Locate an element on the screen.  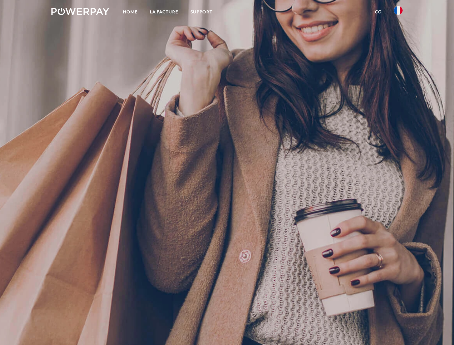
a: Support is located at coordinates (201, 12).